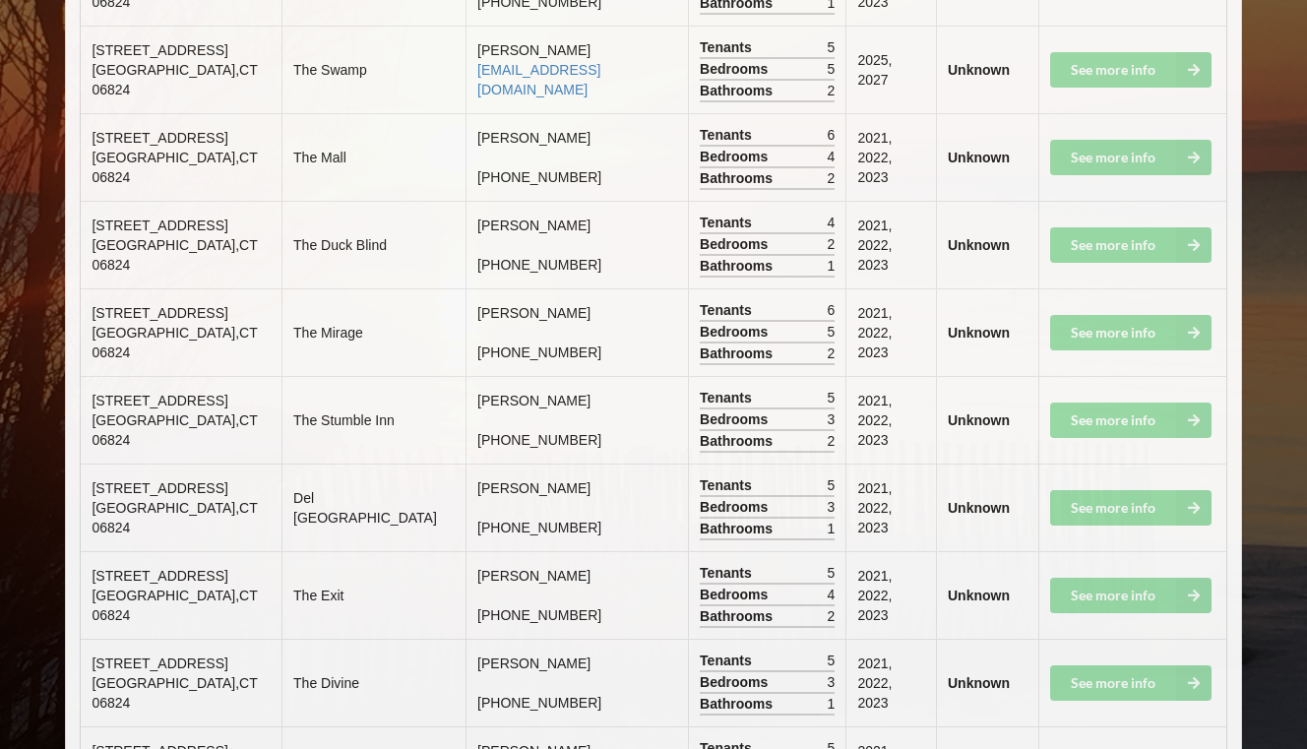  What do you see at coordinates (373, 682) in the screenshot?
I see `td: The Divine` at bounding box center [373, 682].